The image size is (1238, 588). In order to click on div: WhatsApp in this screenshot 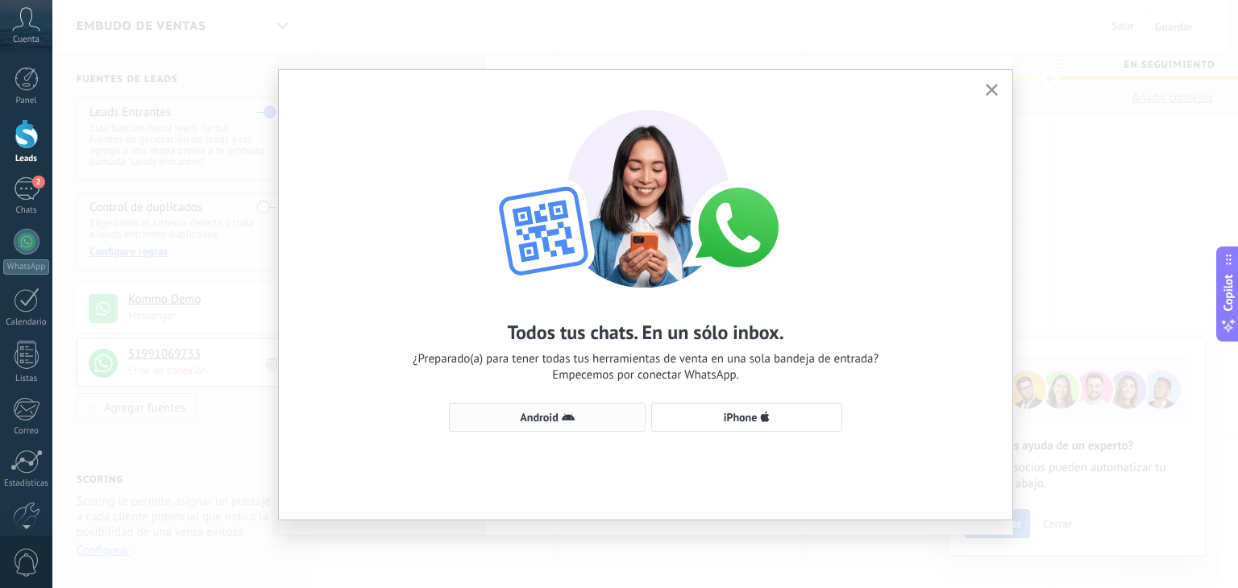, I will do `click(26, 267)`.